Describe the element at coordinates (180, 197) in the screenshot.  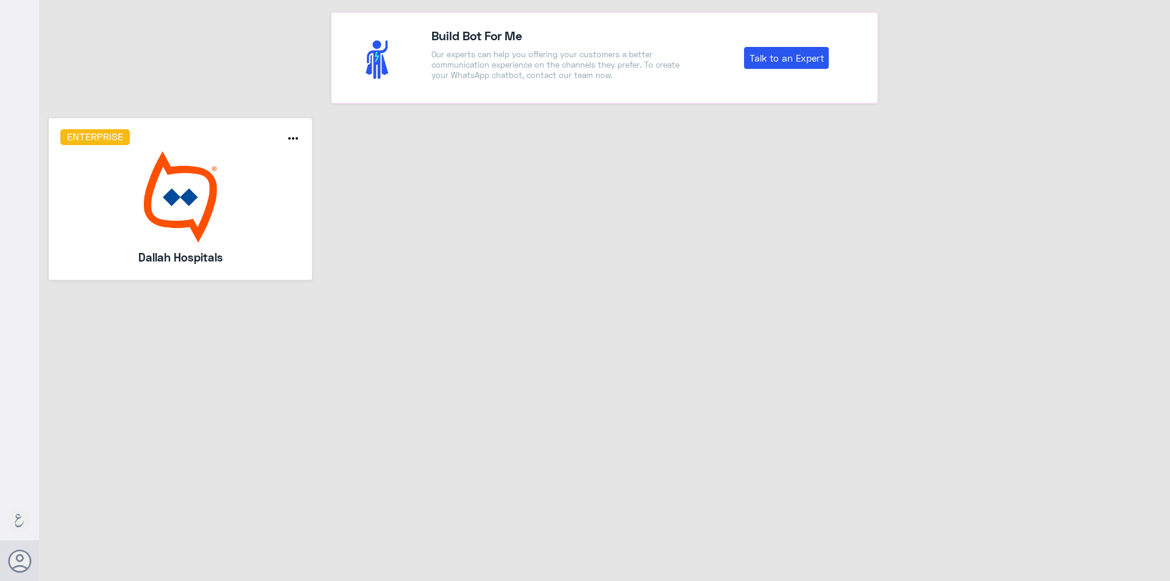
I see `img: bot image` at that location.